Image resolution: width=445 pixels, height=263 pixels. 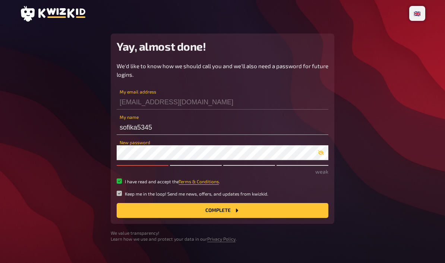 What do you see at coordinates (199, 182) in the screenshot?
I see `a: Terms & Conditions` at bounding box center [199, 182].